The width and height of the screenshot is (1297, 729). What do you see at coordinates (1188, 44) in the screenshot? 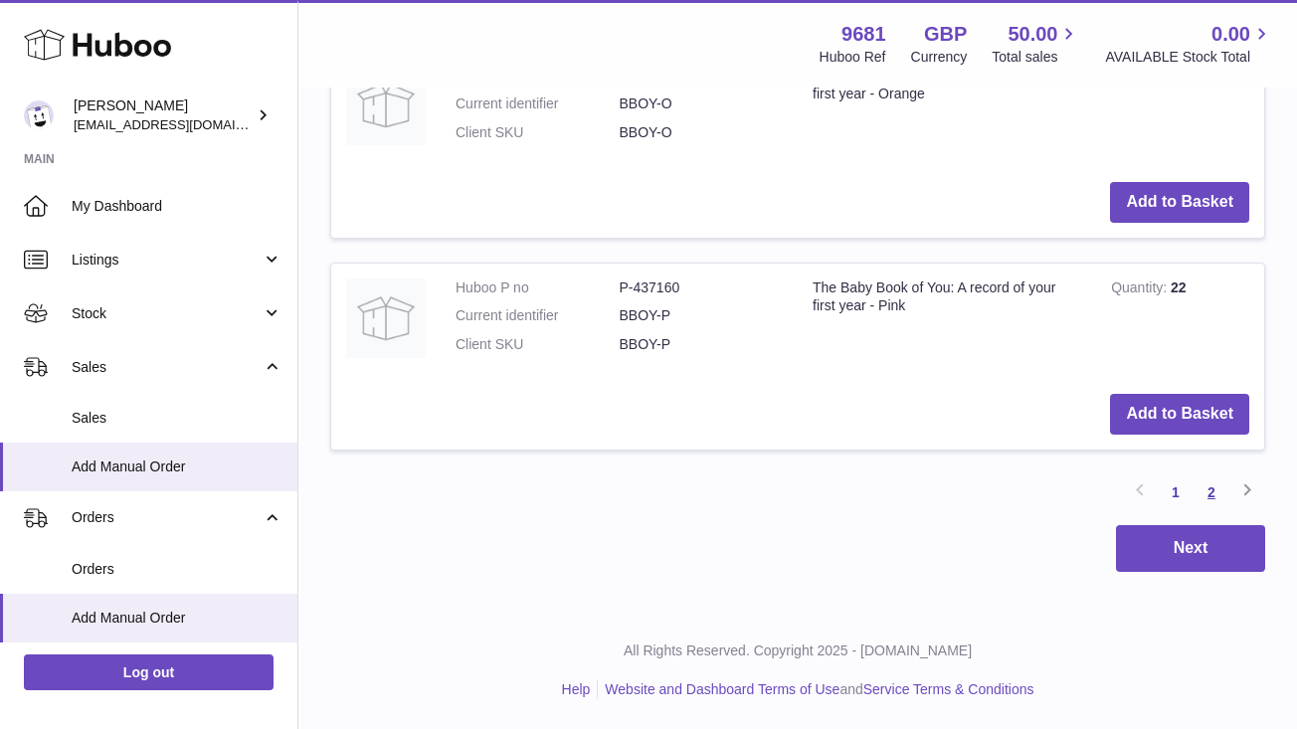
I see `a: 0.00 AVAILABLE Stock Total` at bounding box center [1188, 44].